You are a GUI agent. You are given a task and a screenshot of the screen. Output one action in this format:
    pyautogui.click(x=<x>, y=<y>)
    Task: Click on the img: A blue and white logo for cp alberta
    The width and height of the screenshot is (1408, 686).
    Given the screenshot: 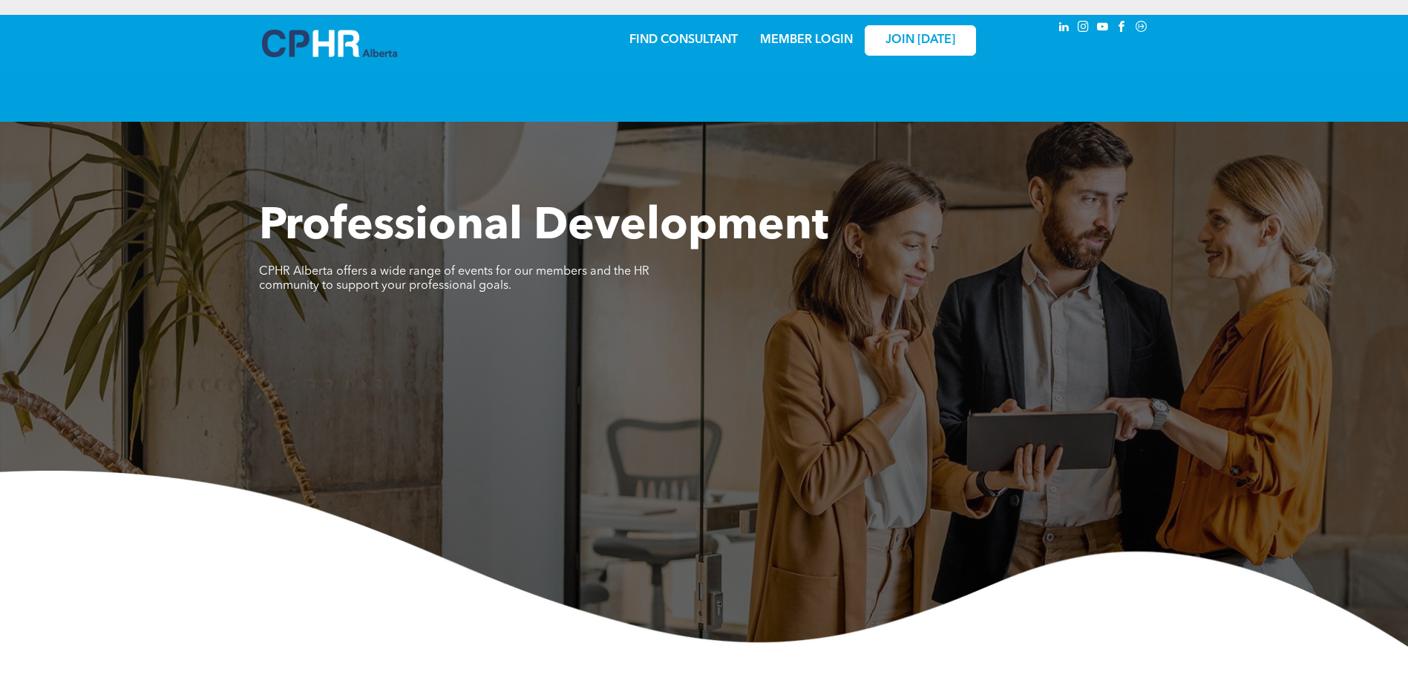 What is the action you would take?
    pyautogui.click(x=330, y=43)
    